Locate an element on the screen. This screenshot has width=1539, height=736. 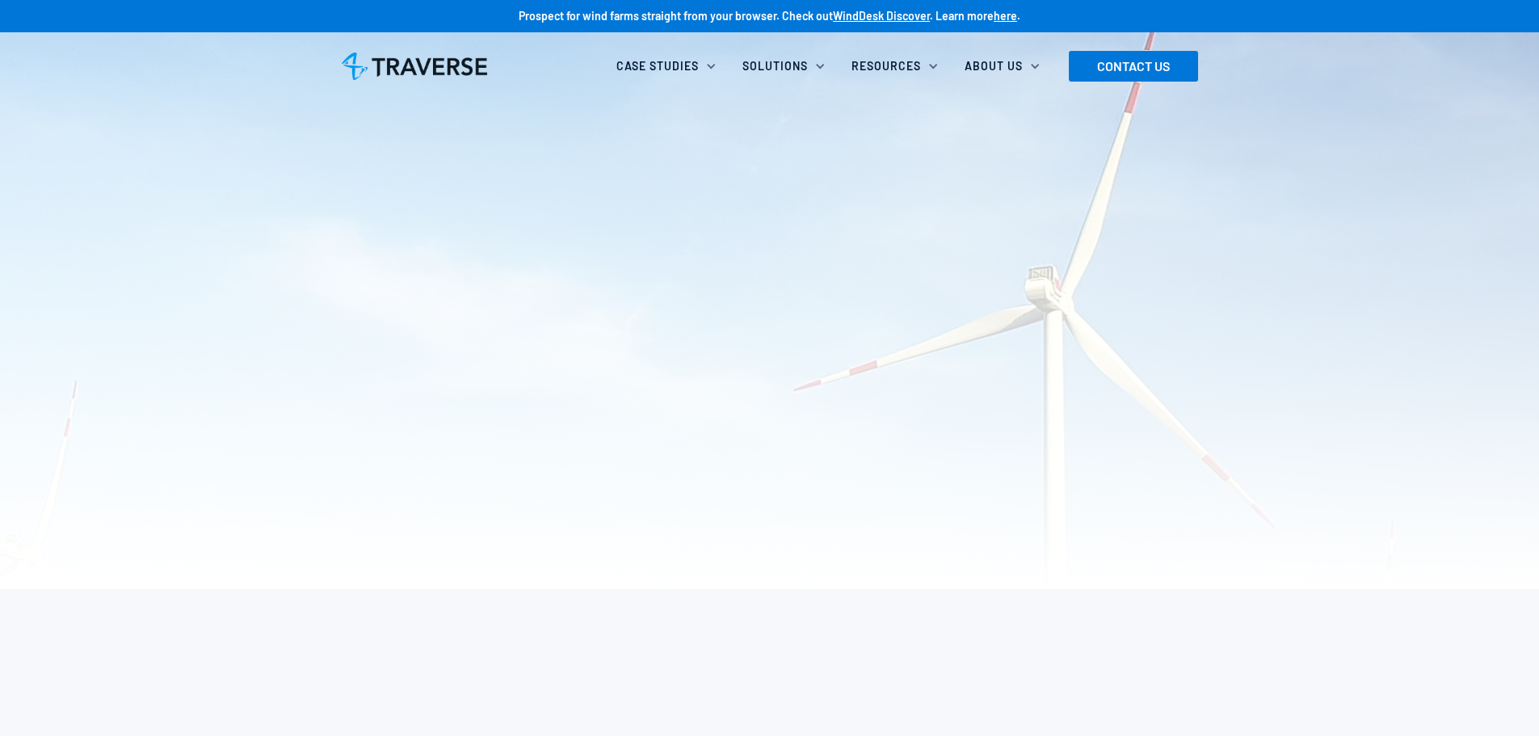
strong: Prospect for wind farms straight from your browser. Check out is located at coordinates (675, 15).